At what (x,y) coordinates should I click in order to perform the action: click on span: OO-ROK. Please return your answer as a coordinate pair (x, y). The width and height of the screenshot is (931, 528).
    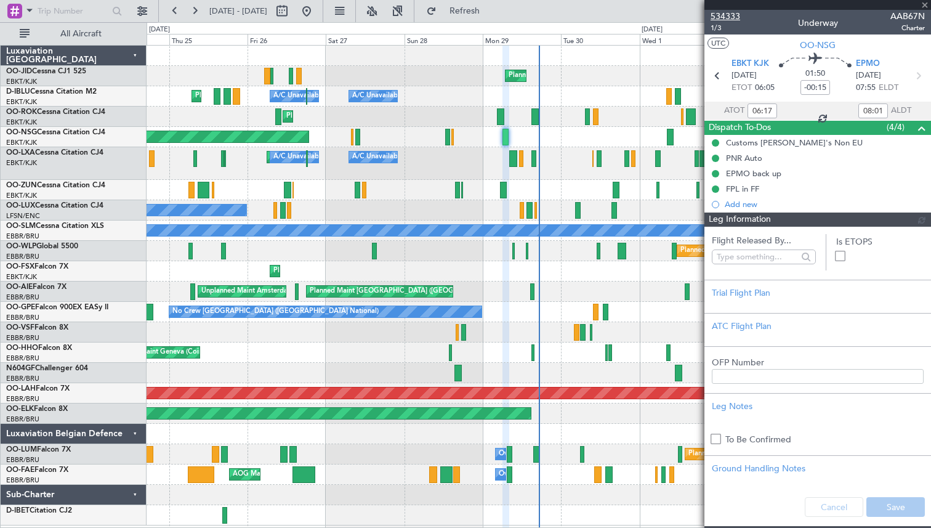
    Looking at the image, I should click on (22, 112).